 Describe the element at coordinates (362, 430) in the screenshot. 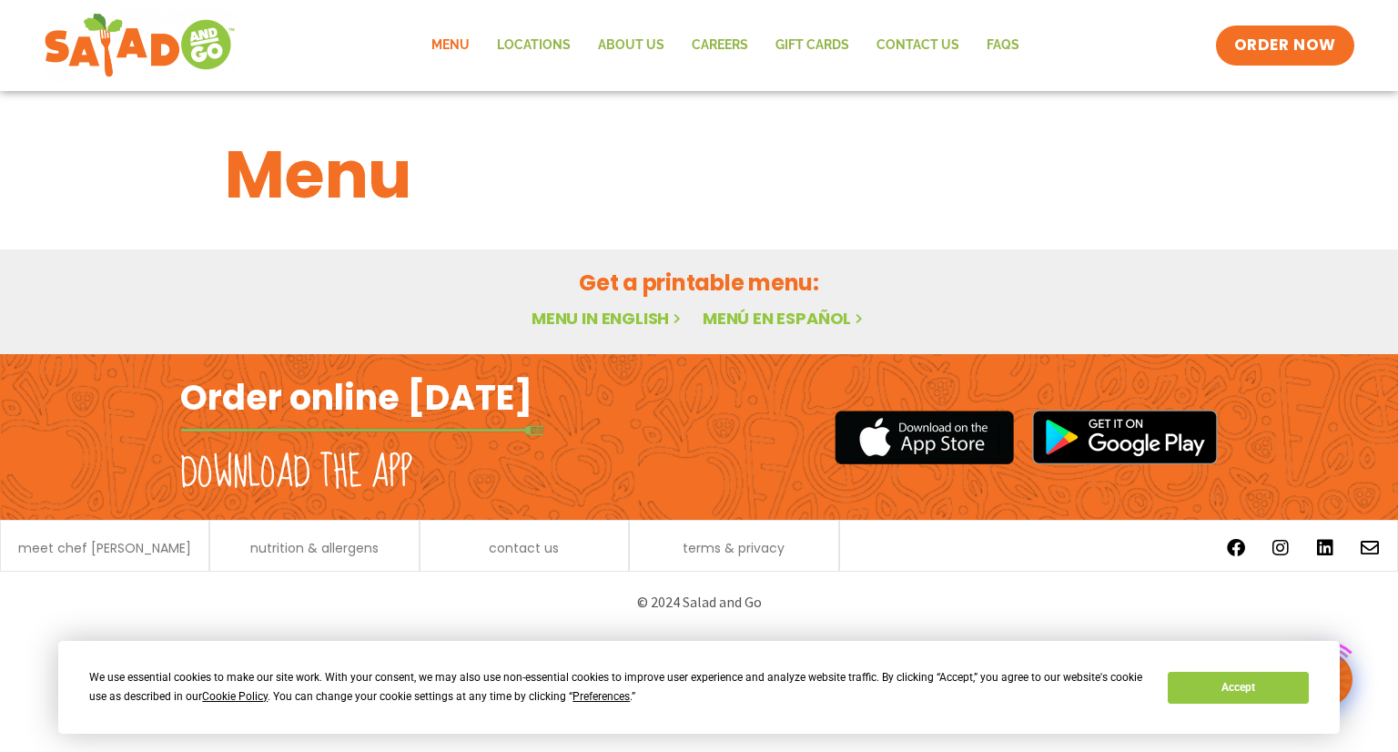

I see `img: fork` at that location.